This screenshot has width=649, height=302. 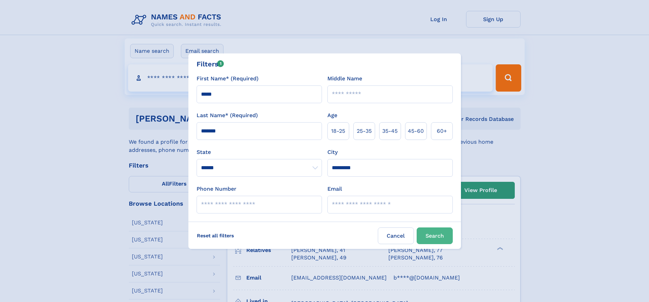 What do you see at coordinates (228, 79) in the screenshot?
I see `label: First Name* (Required)` at bounding box center [228, 79].